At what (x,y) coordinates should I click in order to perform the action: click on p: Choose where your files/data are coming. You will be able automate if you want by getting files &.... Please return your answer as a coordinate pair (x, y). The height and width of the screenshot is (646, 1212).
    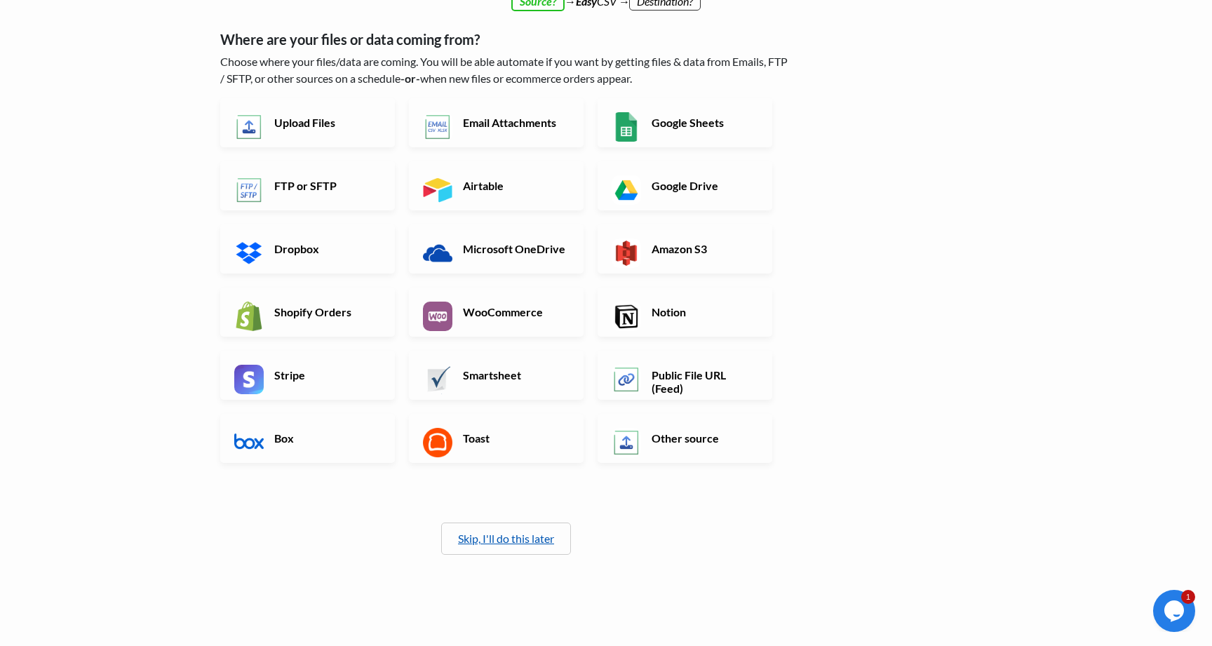
    Looking at the image, I should click on (506, 70).